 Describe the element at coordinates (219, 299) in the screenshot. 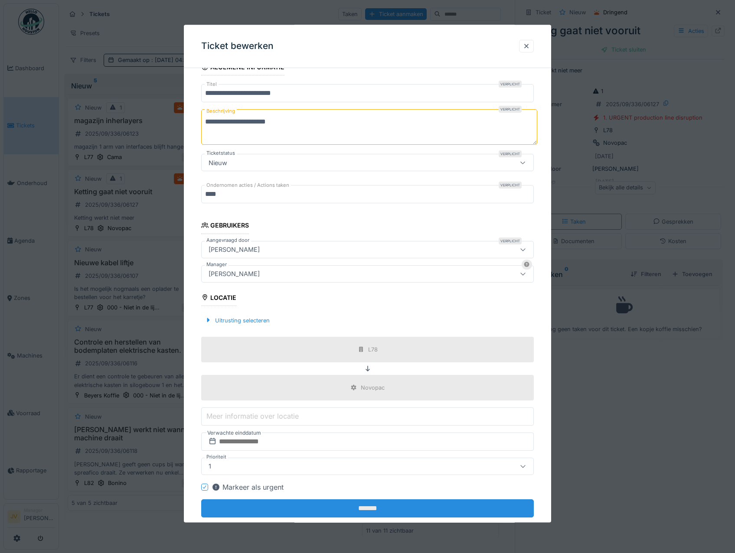

I see `div: Locatie` at that location.